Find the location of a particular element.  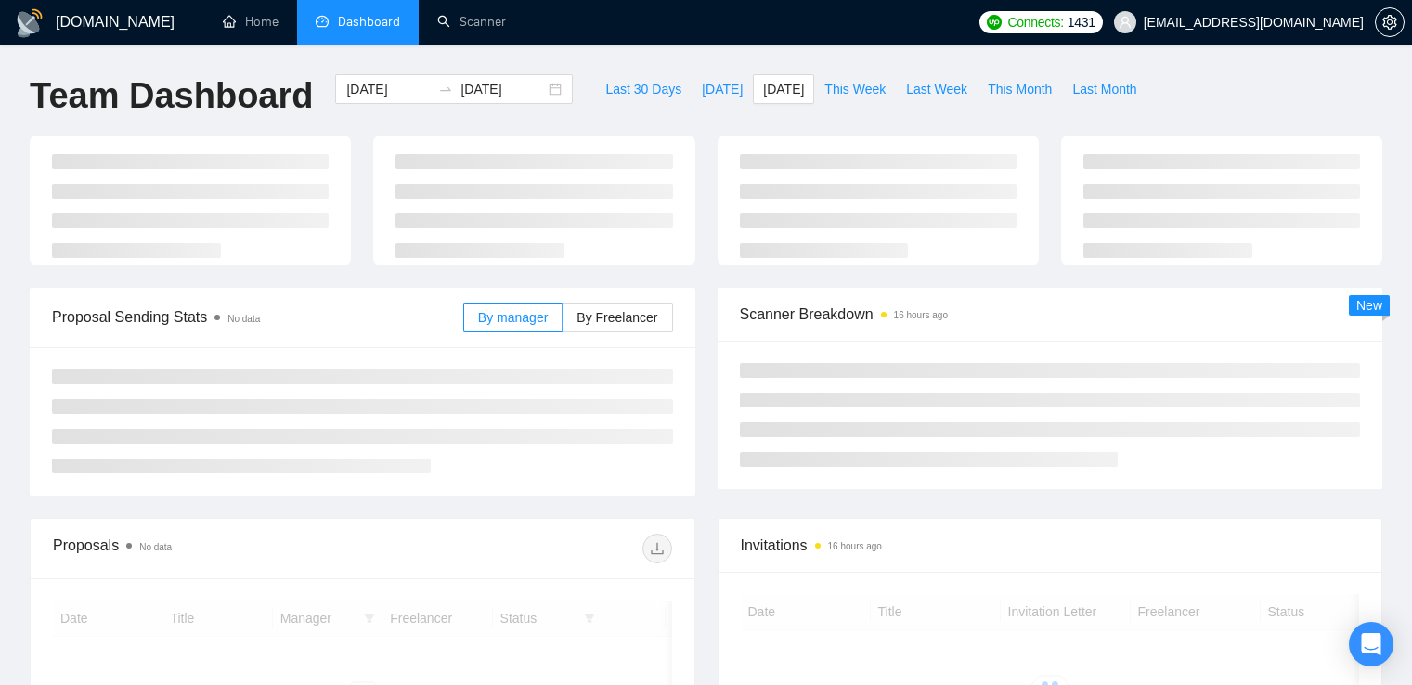

h1: Team Dashboard is located at coordinates (171, 96).